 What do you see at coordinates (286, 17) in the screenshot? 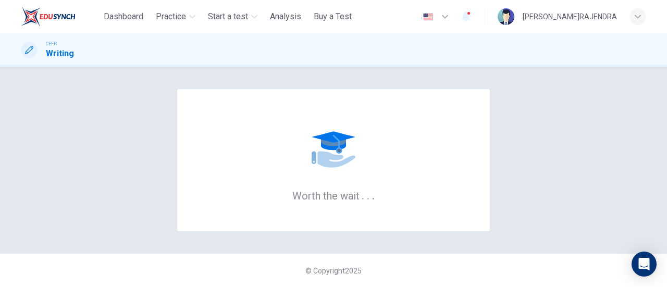
I see `button: Analysis` at bounding box center [286, 17].